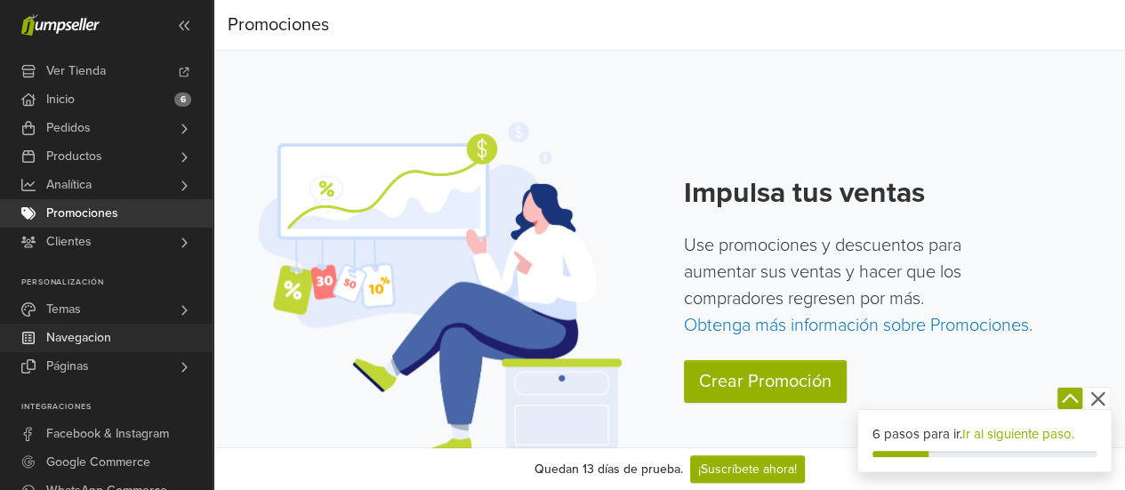 The width and height of the screenshot is (1125, 490). Describe the element at coordinates (278, 25) in the screenshot. I see `div: Promociones` at that location.